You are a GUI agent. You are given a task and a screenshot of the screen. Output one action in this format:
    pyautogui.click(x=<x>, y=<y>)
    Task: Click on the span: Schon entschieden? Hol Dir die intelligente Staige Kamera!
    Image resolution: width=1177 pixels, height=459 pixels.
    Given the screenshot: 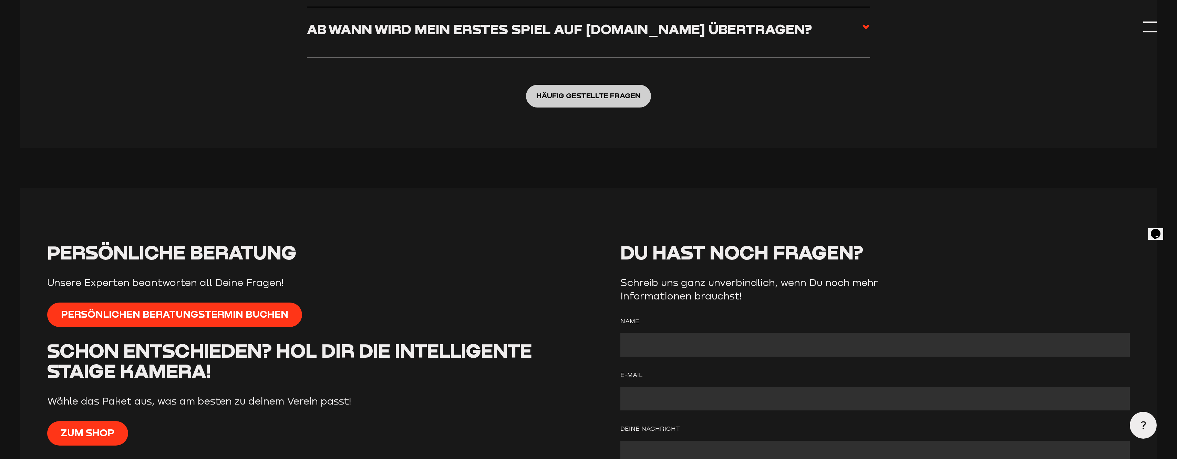 What is the action you would take?
    pyautogui.click(x=289, y=360)
    